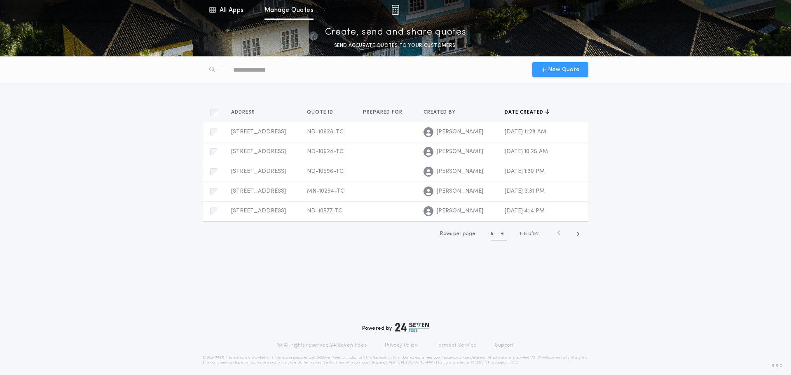  Describe the element at coordinates (456, 346) in the screenshot. I see `a: Terms of Service` at that location.